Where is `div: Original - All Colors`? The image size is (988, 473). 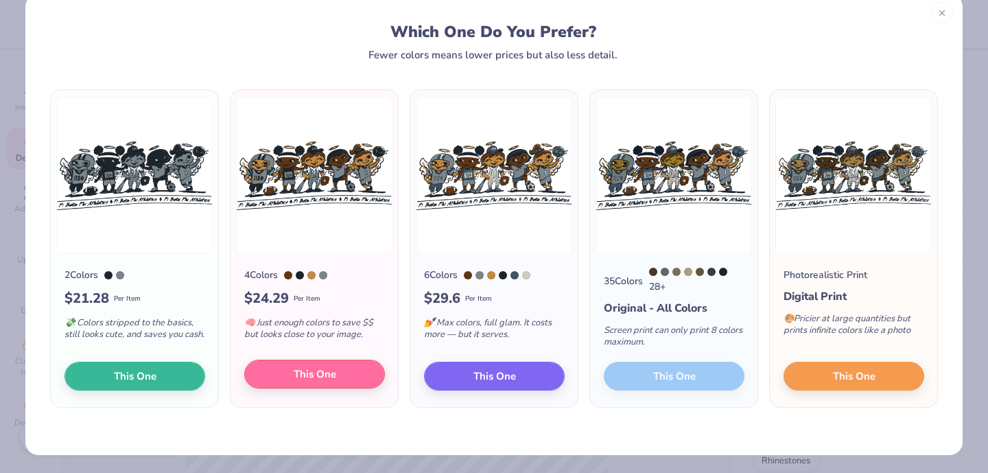
div: Original - All Colors is located at coordinates (674, 308).